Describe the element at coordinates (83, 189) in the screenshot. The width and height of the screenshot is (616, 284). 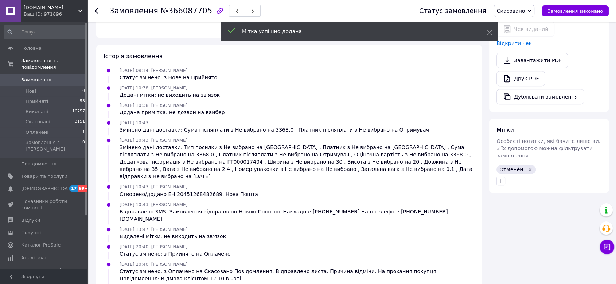
I see `span: 99+` at that location.